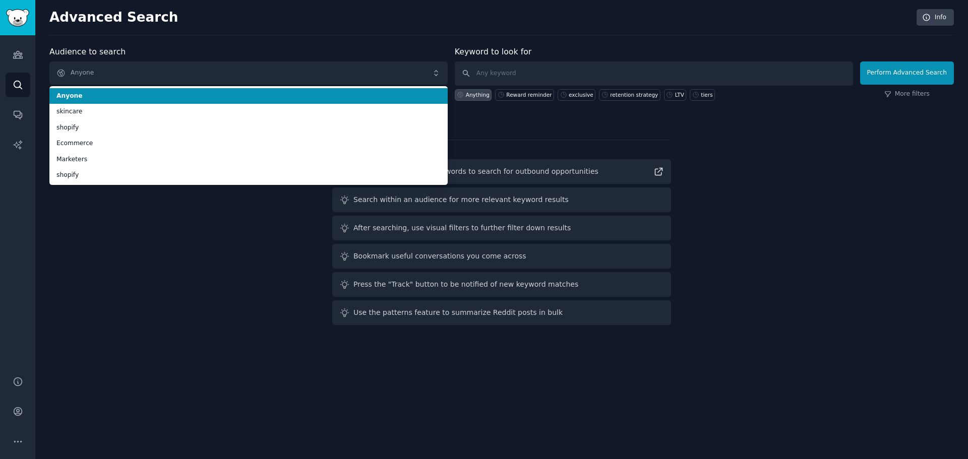 The height and width of the screenshot is (459, 968). I want to click on div: Bookmark useful conversations you come across, so click(440, 256).